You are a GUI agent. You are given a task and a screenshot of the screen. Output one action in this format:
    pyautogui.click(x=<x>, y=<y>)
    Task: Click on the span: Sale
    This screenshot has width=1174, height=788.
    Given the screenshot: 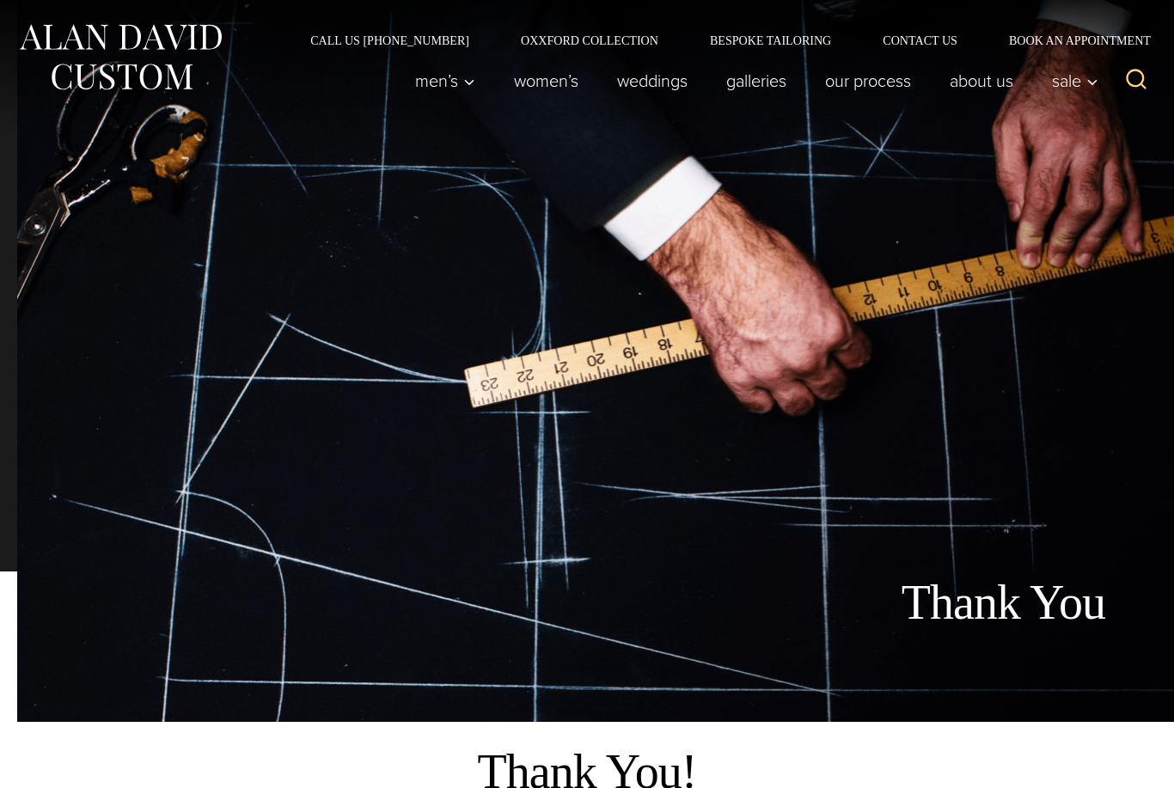 What is the action you would take?
    pyautogui.click(x=1075, y=81)
    